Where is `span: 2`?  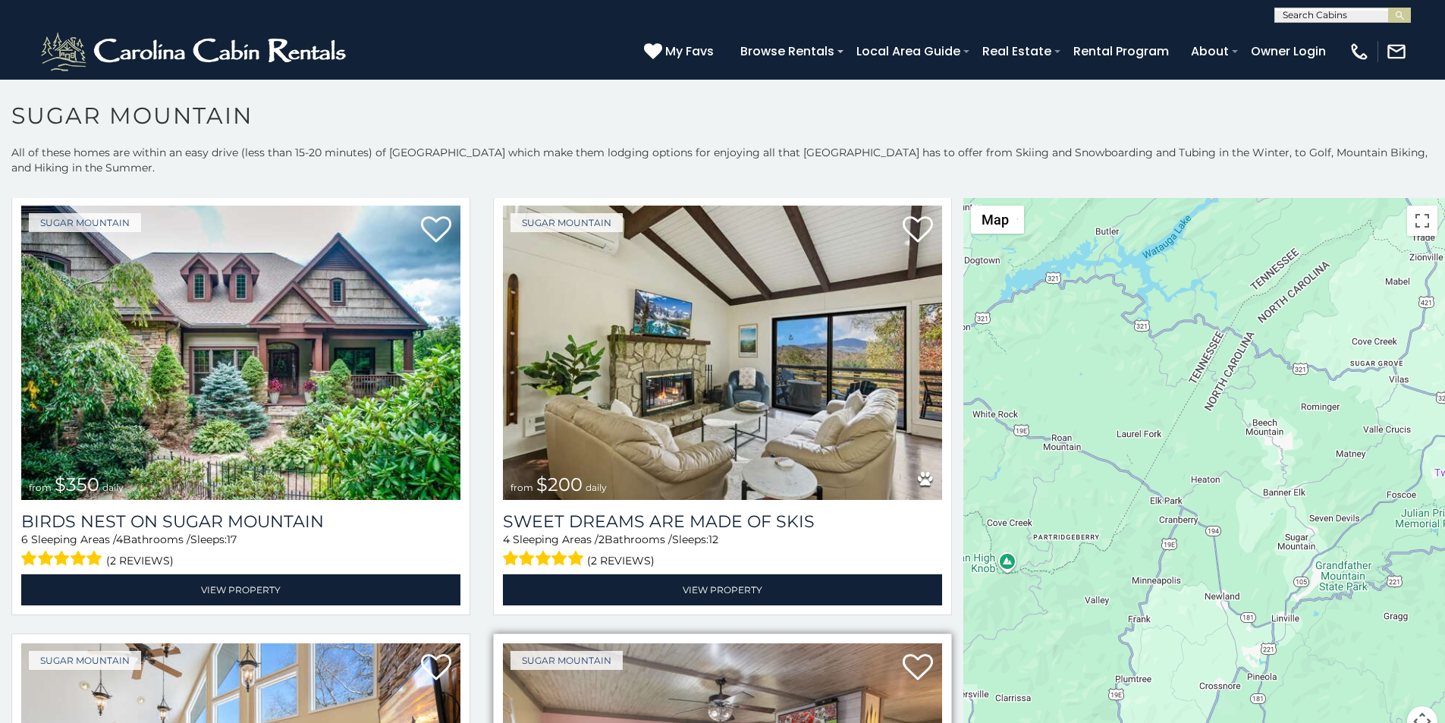
span: 2 is located at coordinates (601, 539).